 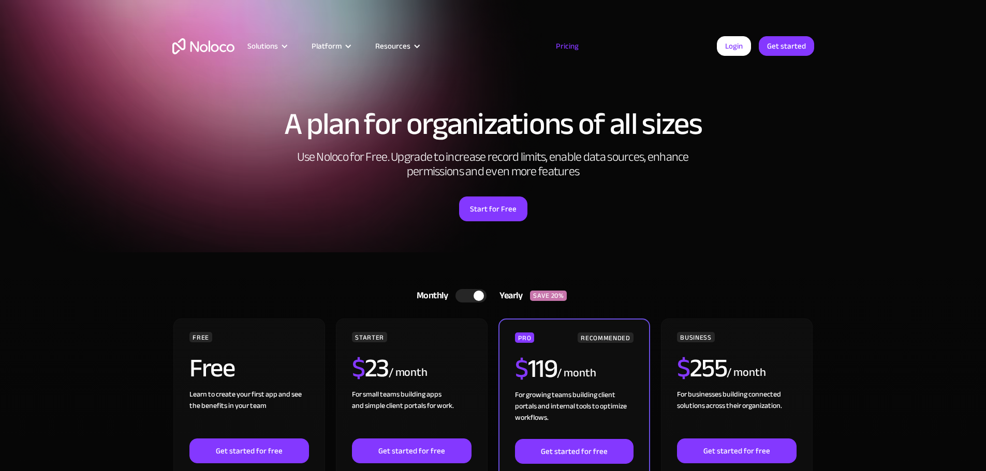 What do you see at coordinates (493, 165) in the screenshot?
I see `h2: Use Noloco for Free. Upgrade to increase record limits, enable data sources, enhance permissions ...` at bounding box center [493, 165].